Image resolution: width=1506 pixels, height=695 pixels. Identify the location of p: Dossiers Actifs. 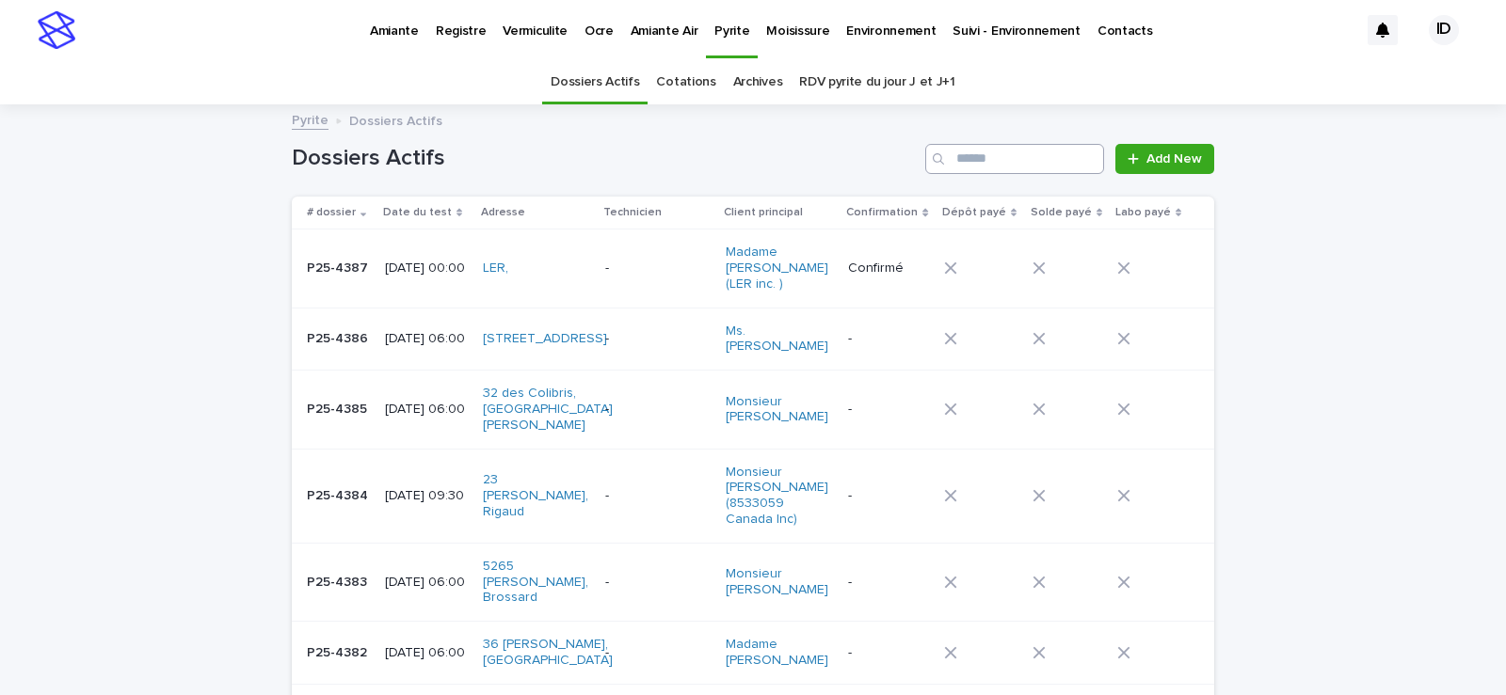
(395, 120).